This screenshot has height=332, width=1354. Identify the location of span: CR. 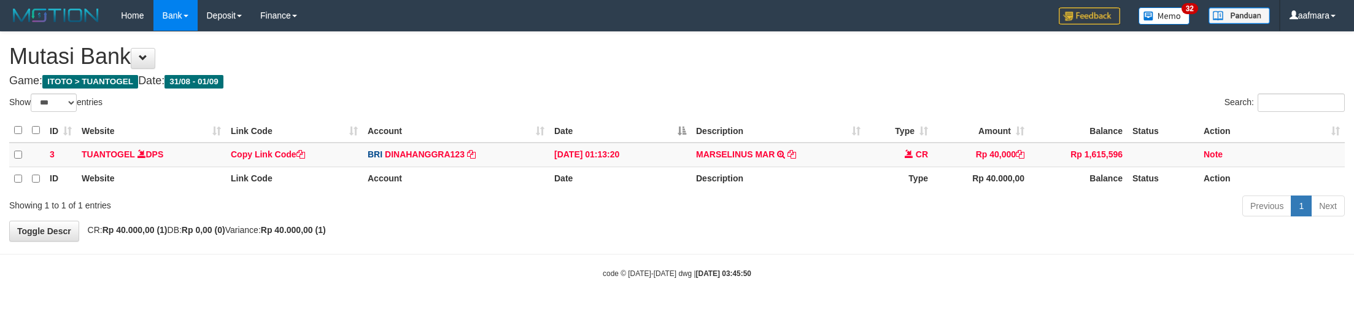
(922, 154).